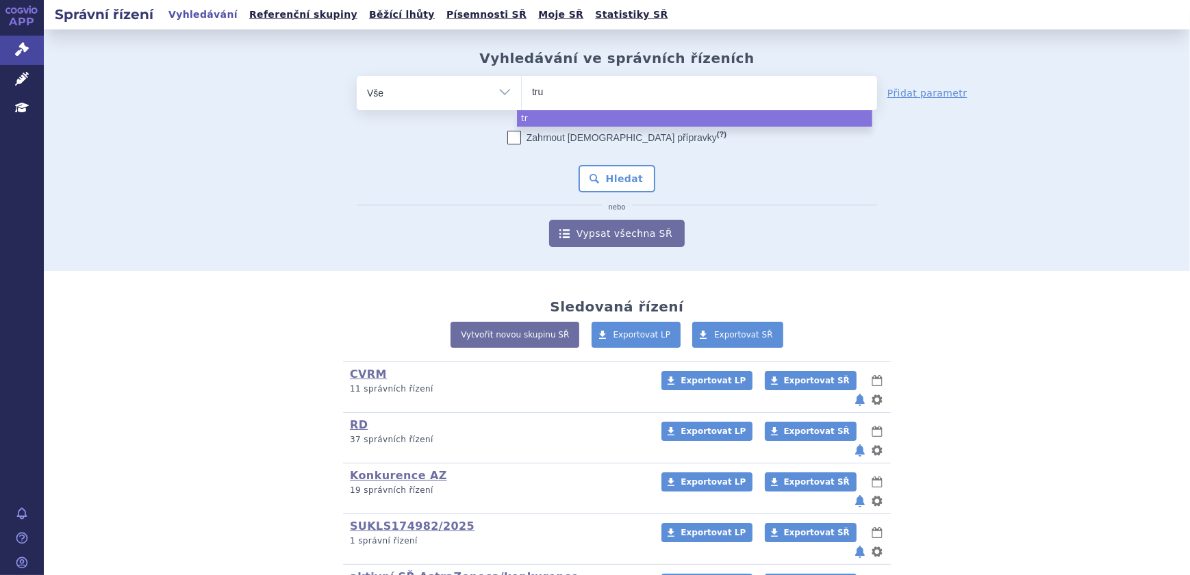  Describe the element at coordinates (359, 425) in the screenshot. I see `a: RD` at that location.